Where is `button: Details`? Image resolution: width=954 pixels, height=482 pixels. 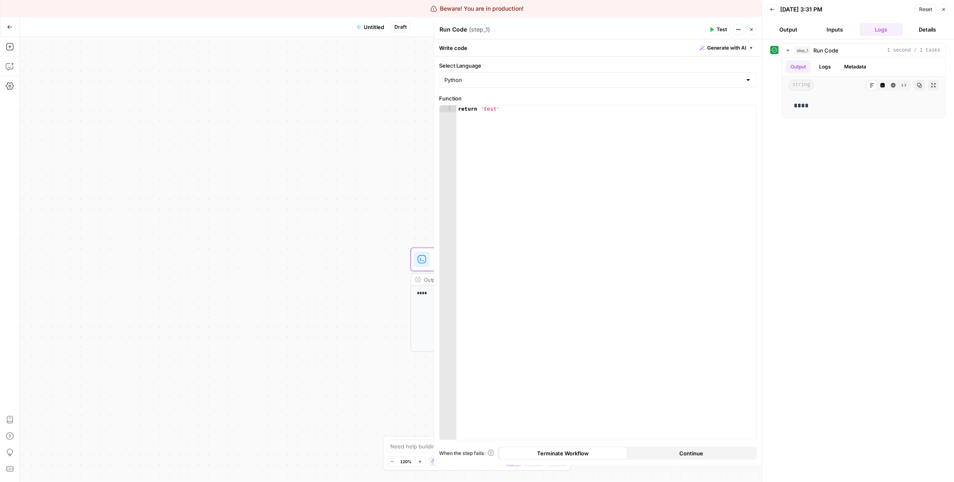
button: Details is located at coordinates (928, 30).